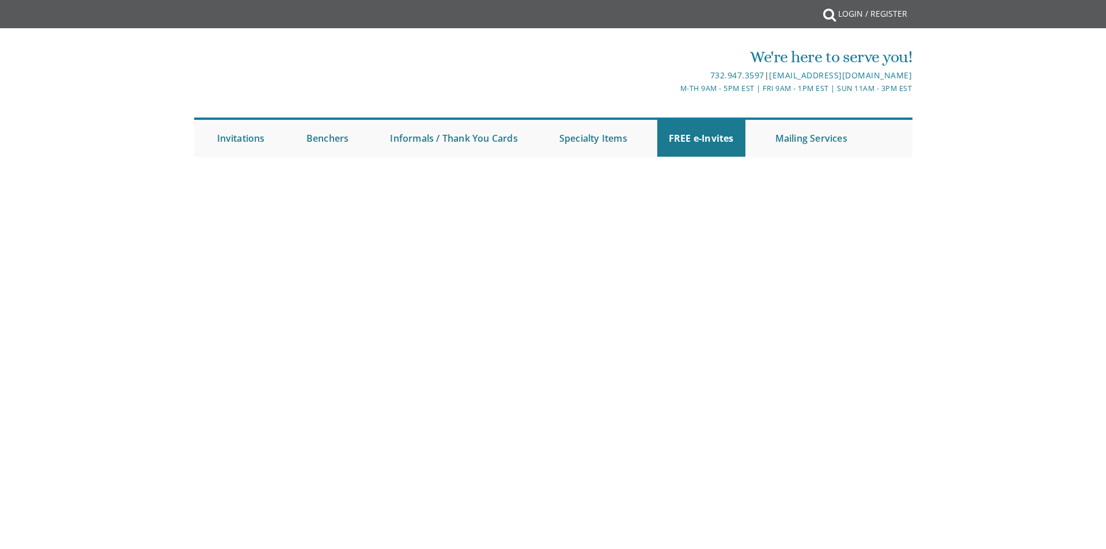 The height and width of the screenshot is (549, 1106). I want to click on a: Benchers, so click(328, 138).